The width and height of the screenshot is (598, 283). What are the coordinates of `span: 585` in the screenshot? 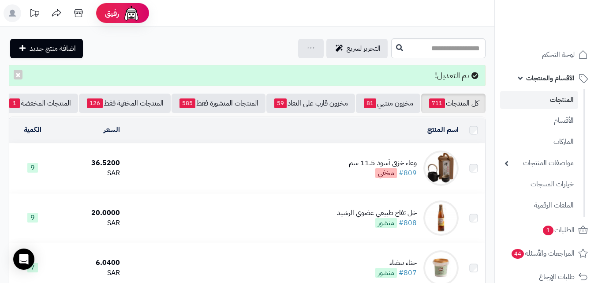 It's located at (187, 103).